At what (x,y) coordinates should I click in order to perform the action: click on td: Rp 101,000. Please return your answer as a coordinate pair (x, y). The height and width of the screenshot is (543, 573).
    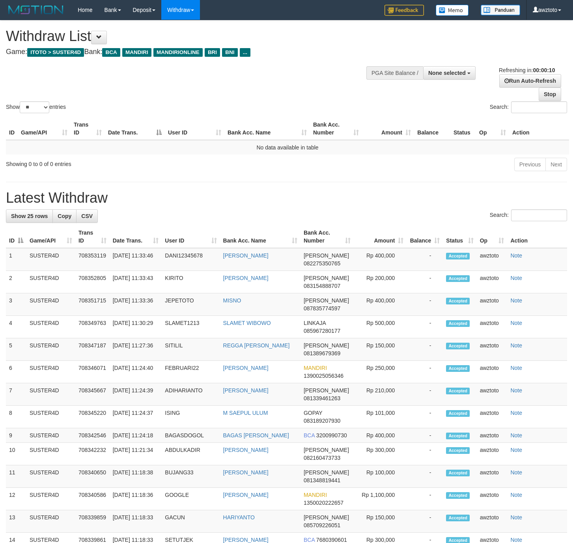
    Looking at the image, I should click on (380, 417).